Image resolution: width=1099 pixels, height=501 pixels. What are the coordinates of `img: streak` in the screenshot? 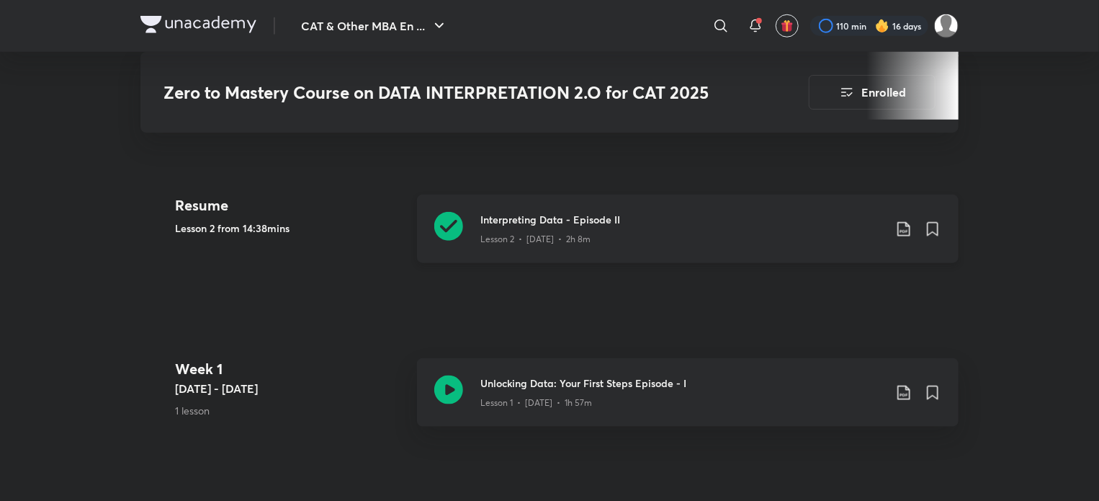 It's located at (882, 26).